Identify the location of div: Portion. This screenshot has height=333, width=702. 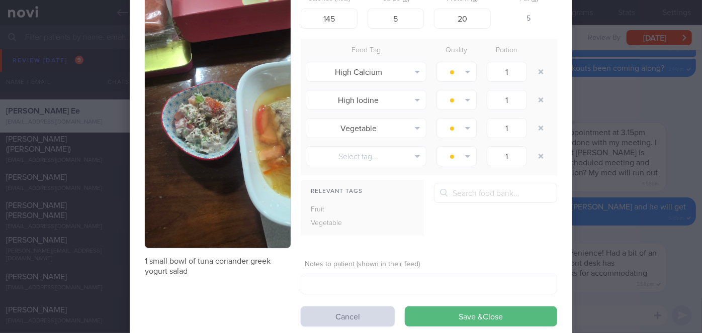
(507, 51).